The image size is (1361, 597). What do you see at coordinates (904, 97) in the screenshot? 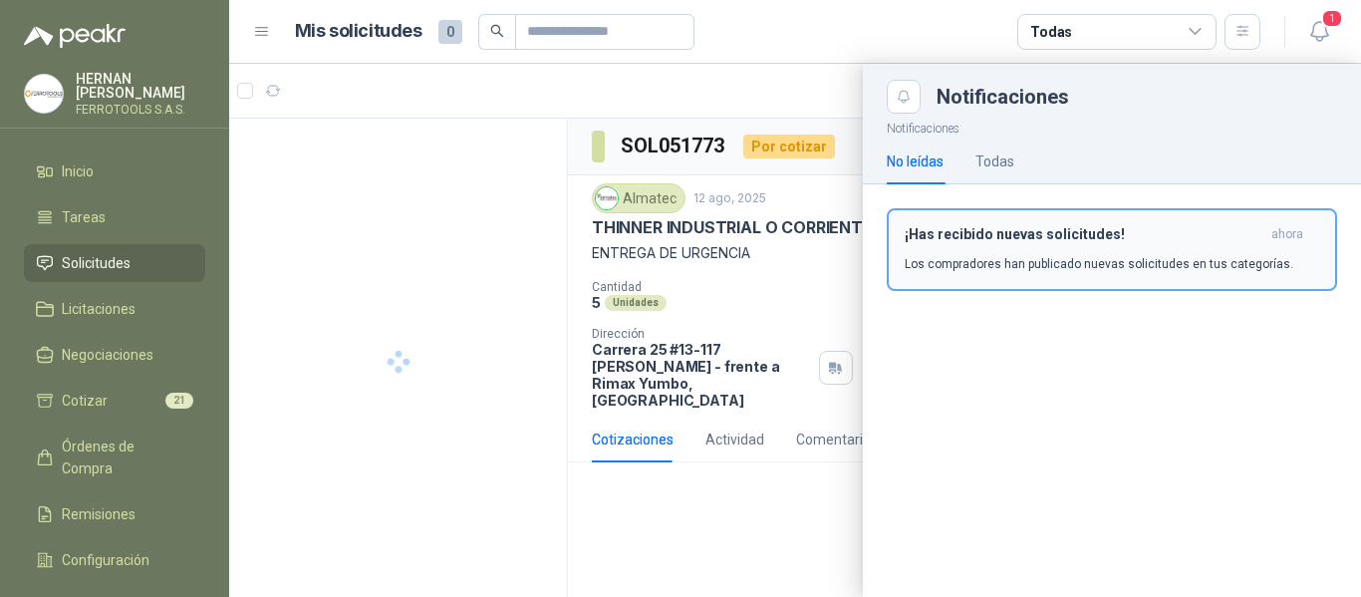
I see `button: Close` at bounding box center [904, 97].